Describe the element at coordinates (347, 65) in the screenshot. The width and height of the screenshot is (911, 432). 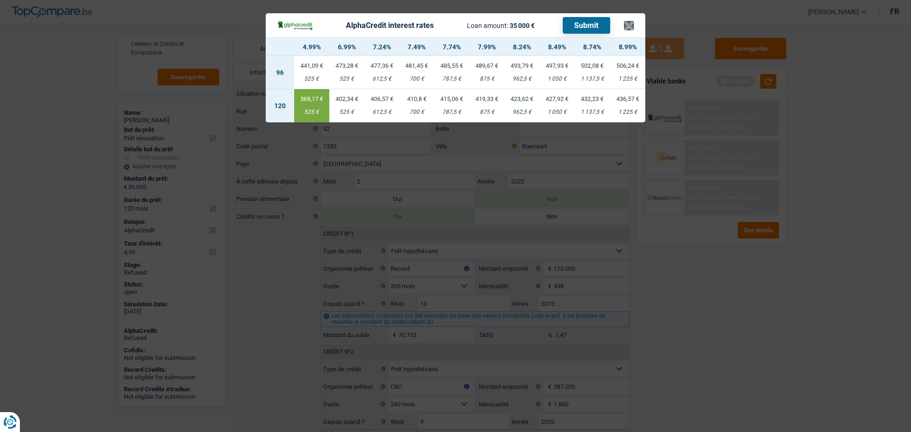
I see `div: 473,28 €` at that location.